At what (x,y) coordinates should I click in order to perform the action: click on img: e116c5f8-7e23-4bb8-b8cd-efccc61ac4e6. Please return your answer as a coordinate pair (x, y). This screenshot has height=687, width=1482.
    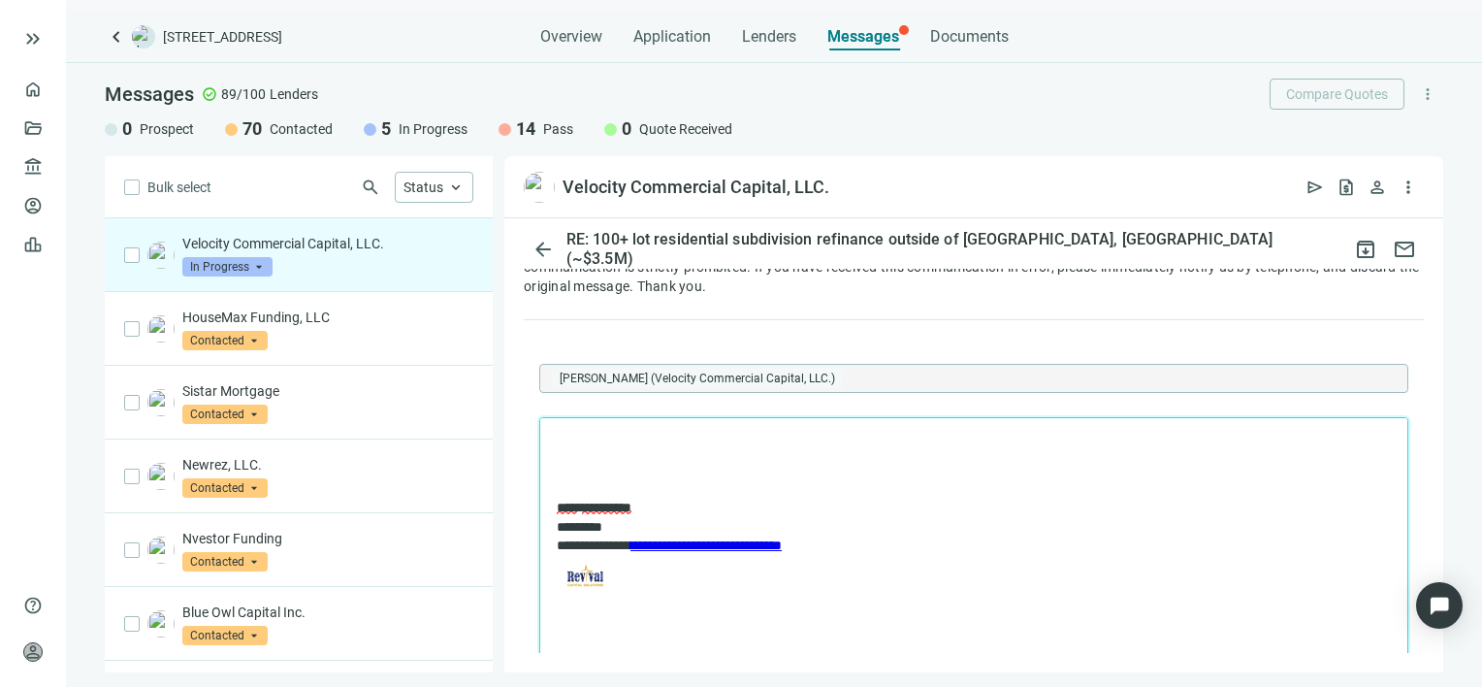
    Looking at the image, I should click on (161, 624).